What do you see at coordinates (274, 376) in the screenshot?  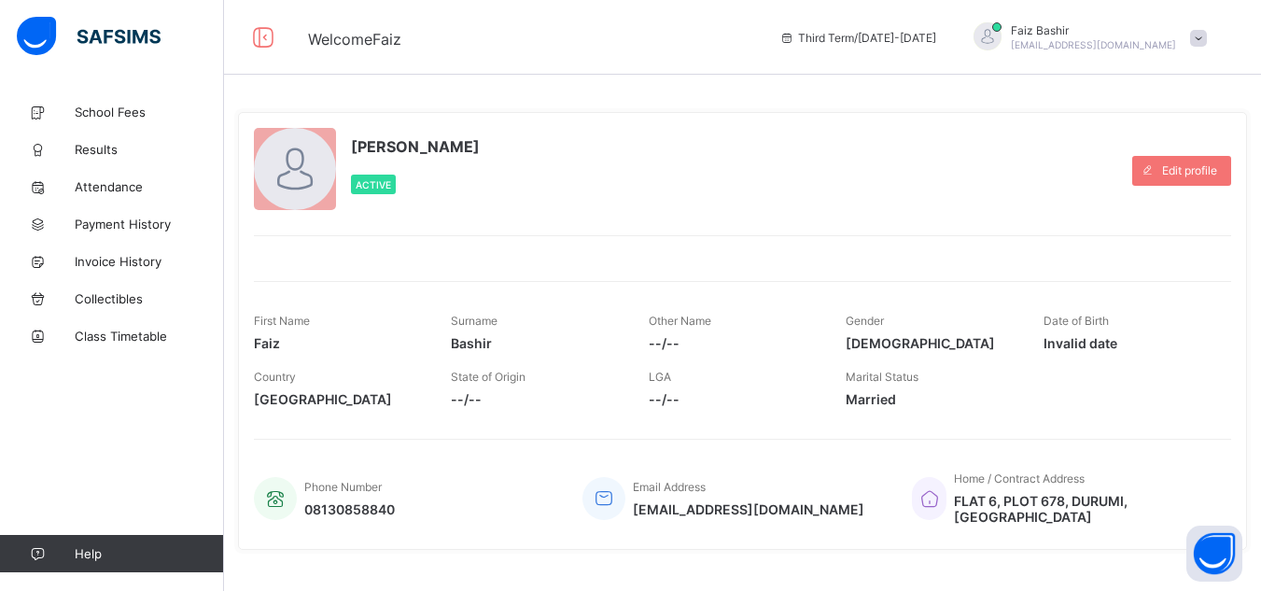 I see `span: Country` at bounding box center [274, 376].